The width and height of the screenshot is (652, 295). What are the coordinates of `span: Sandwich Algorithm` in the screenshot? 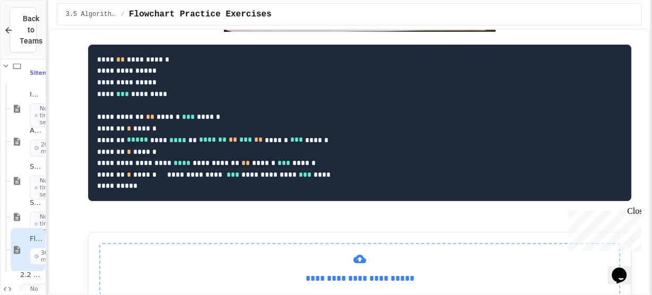 It's located at (36, 167).